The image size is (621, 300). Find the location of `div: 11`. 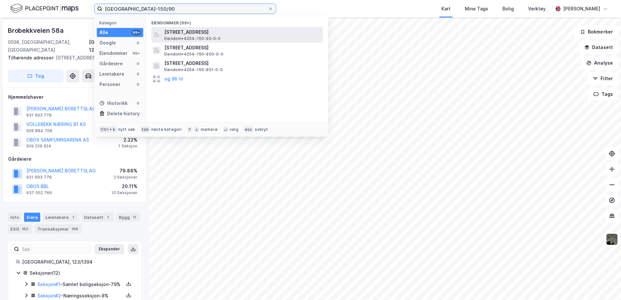

div: 11 is located at coordinates (135, 217).